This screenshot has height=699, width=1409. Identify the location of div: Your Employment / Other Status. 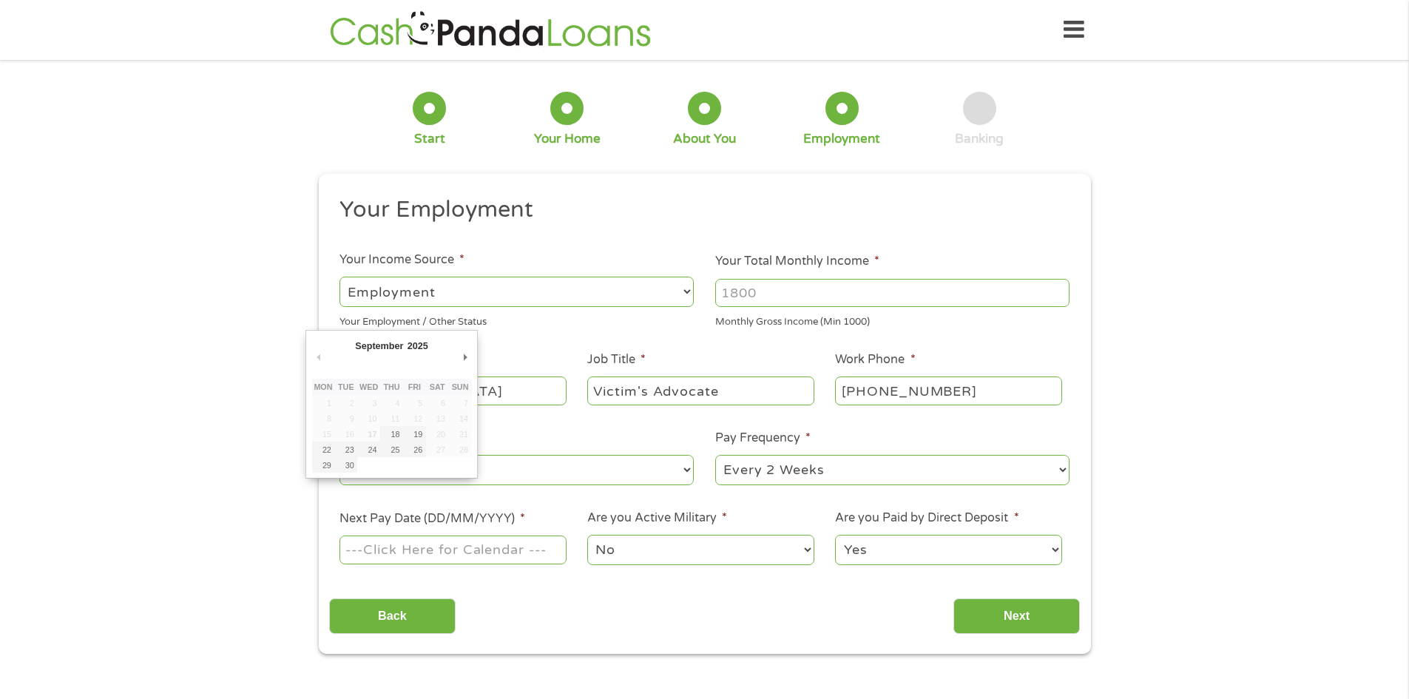
(516, 319).